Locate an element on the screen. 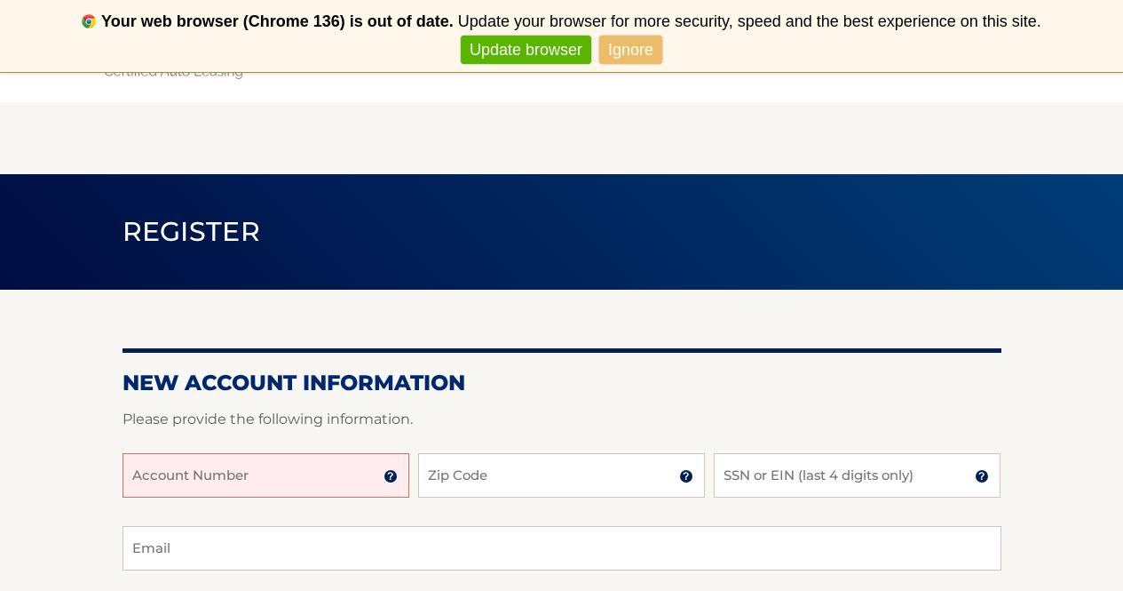  a: Update browser is located at coordinates (526, 50).